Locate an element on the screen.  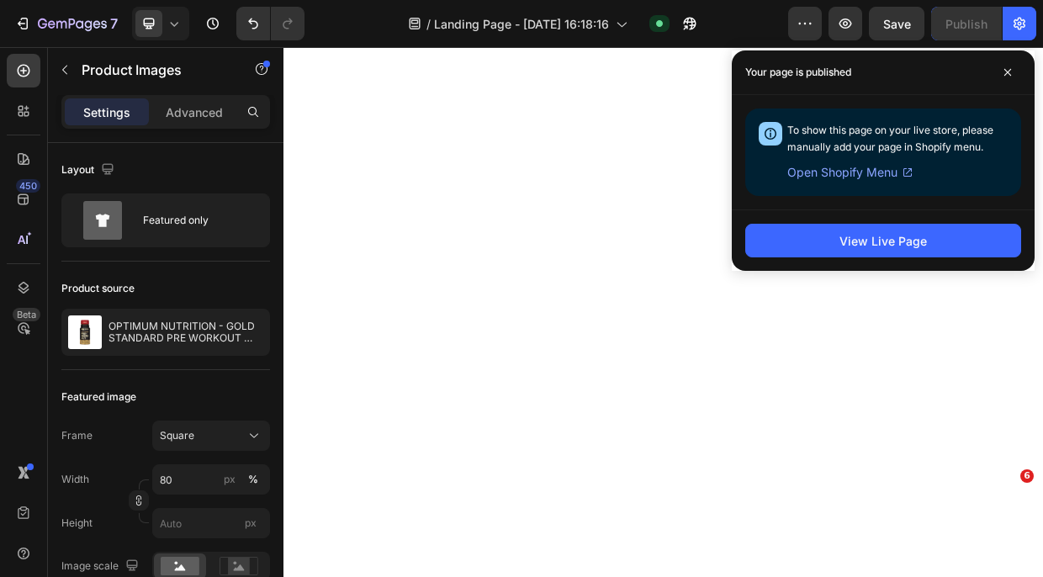
button: px is located at coordinates (253, 479).